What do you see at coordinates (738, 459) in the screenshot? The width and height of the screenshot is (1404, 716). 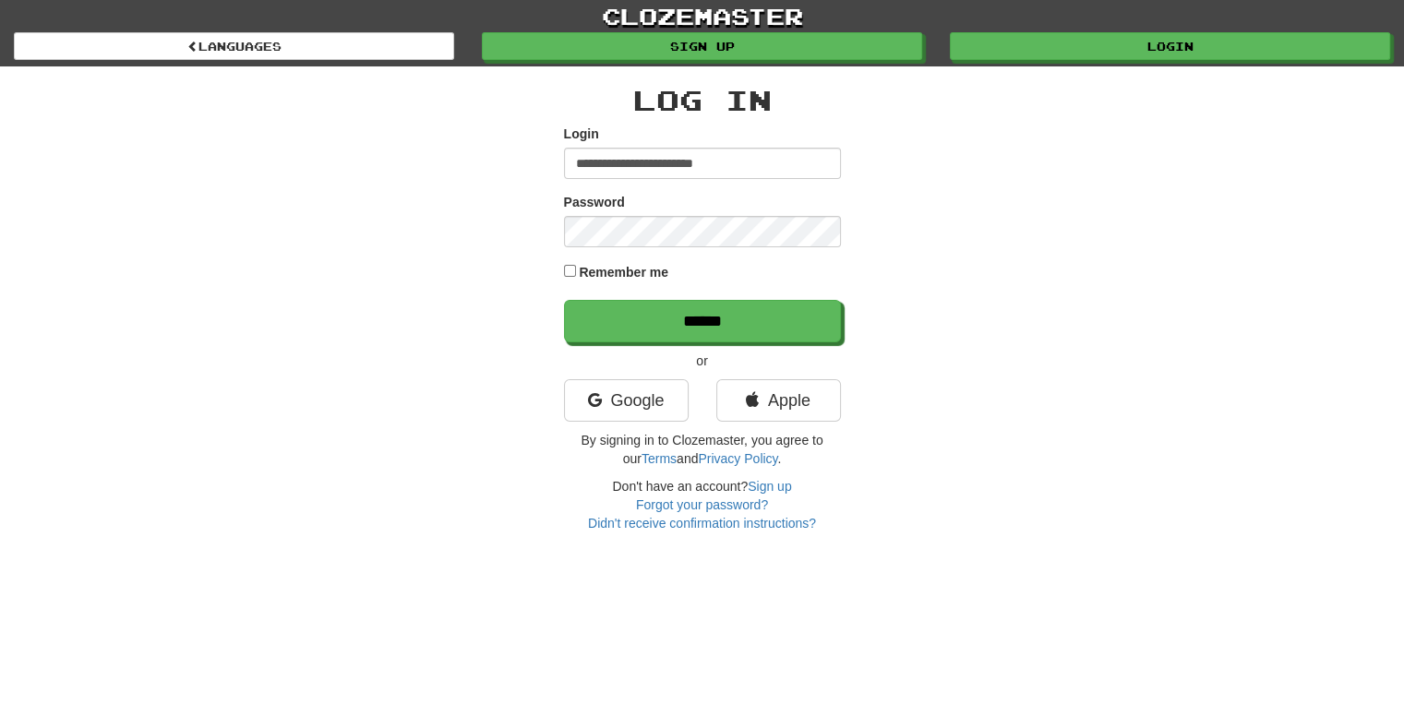 I see `a: Privacy Policy` at bounding box center [738, 459].